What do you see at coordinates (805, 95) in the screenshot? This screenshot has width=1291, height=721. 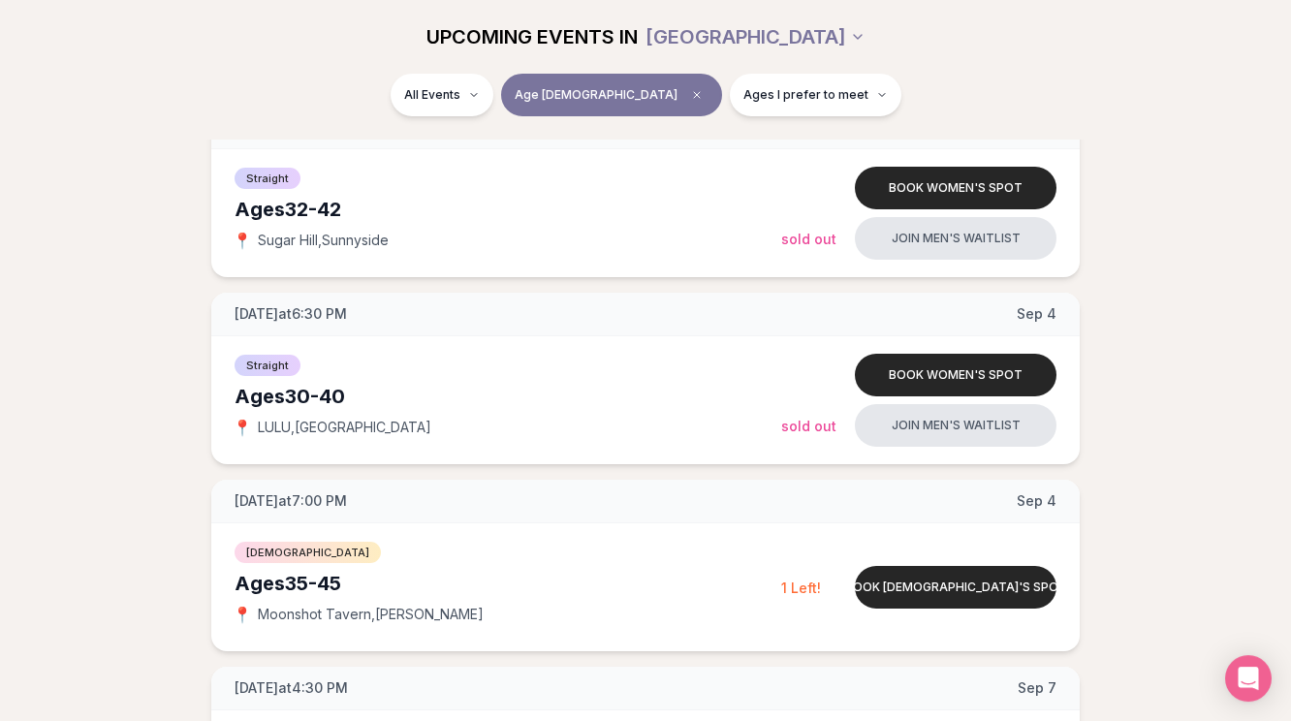 I see `span: Ages I prefer to meet` at bounding box center [805, 95].